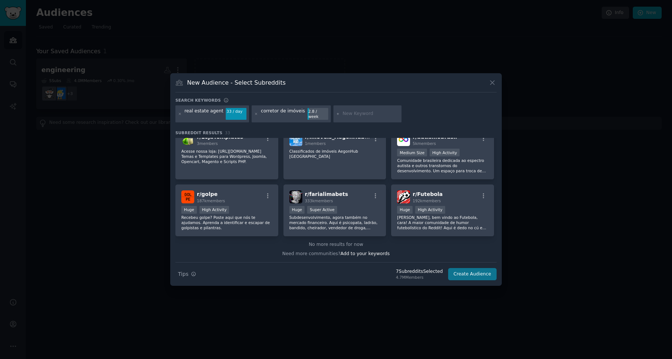 This screenshot has height=359, width=672. I want to click on span: 33, so click(228, 133).